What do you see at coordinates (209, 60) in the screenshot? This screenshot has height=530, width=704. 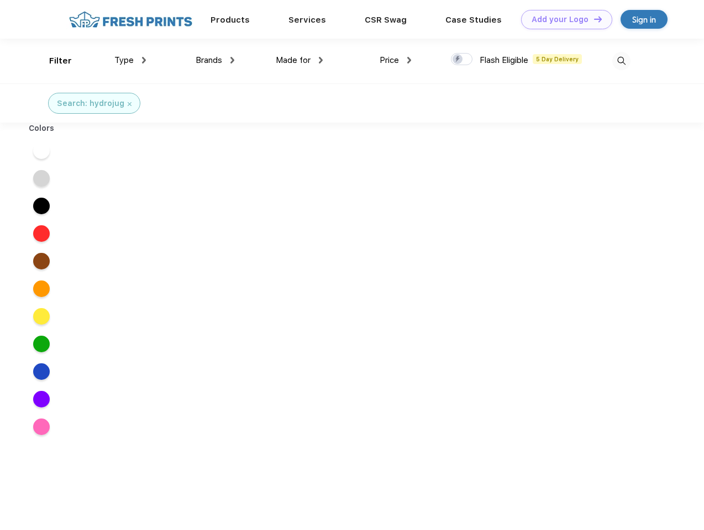 I see `span: Brands` at bounding box center [209, 60].